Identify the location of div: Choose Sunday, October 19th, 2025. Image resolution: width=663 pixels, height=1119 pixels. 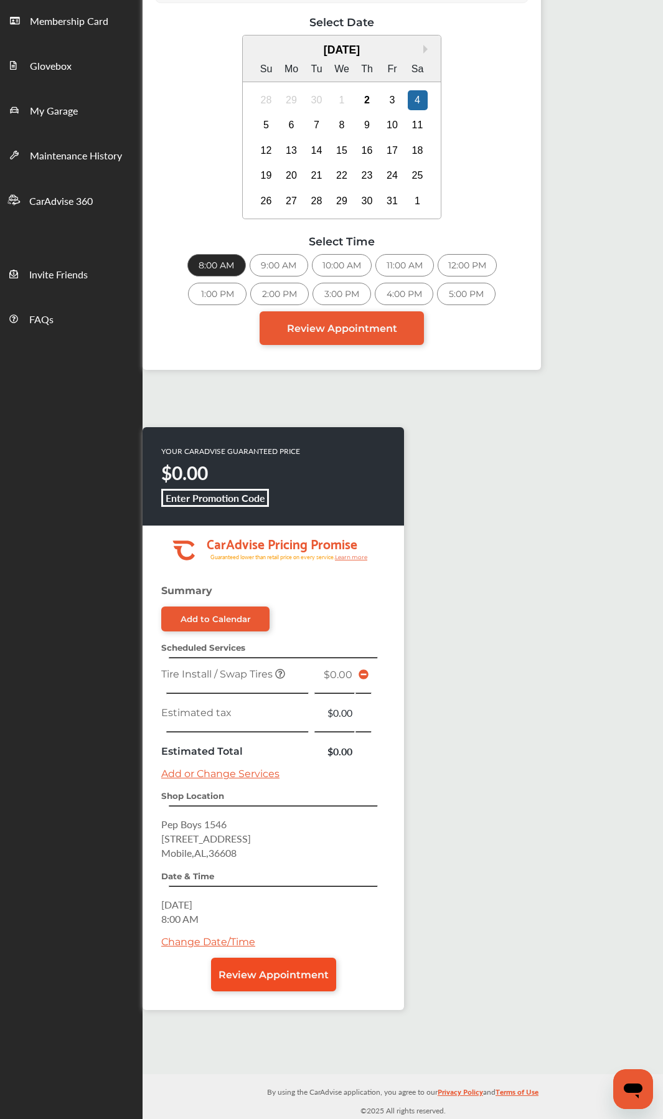
(266, 176).